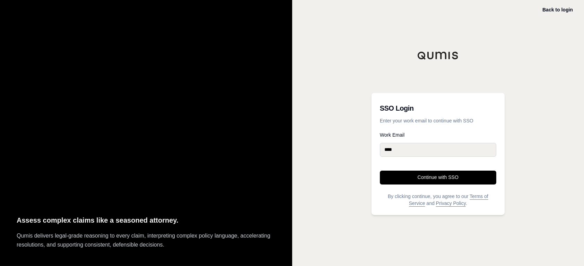 The image size is (584, 266). What do you see at coordinates (451, 203) in the screenshot?
I see `a: Privacy Policy` at bounding box center [451, 203].